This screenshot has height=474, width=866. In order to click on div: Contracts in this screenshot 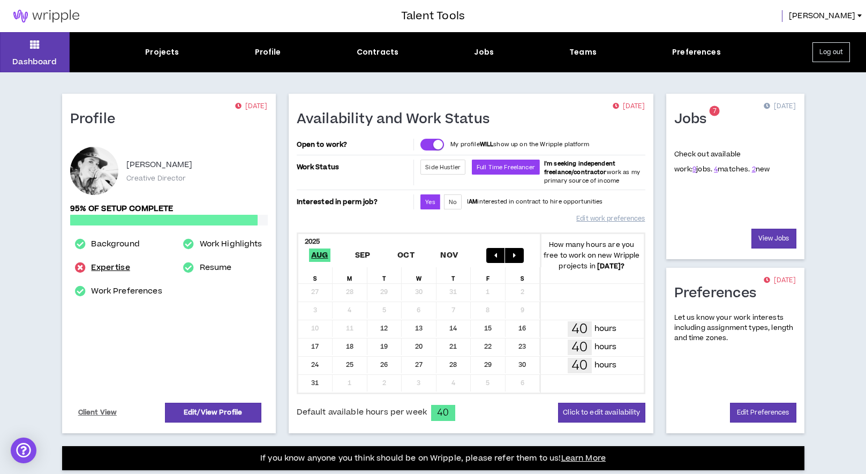, I will do `click(378, 52)`.